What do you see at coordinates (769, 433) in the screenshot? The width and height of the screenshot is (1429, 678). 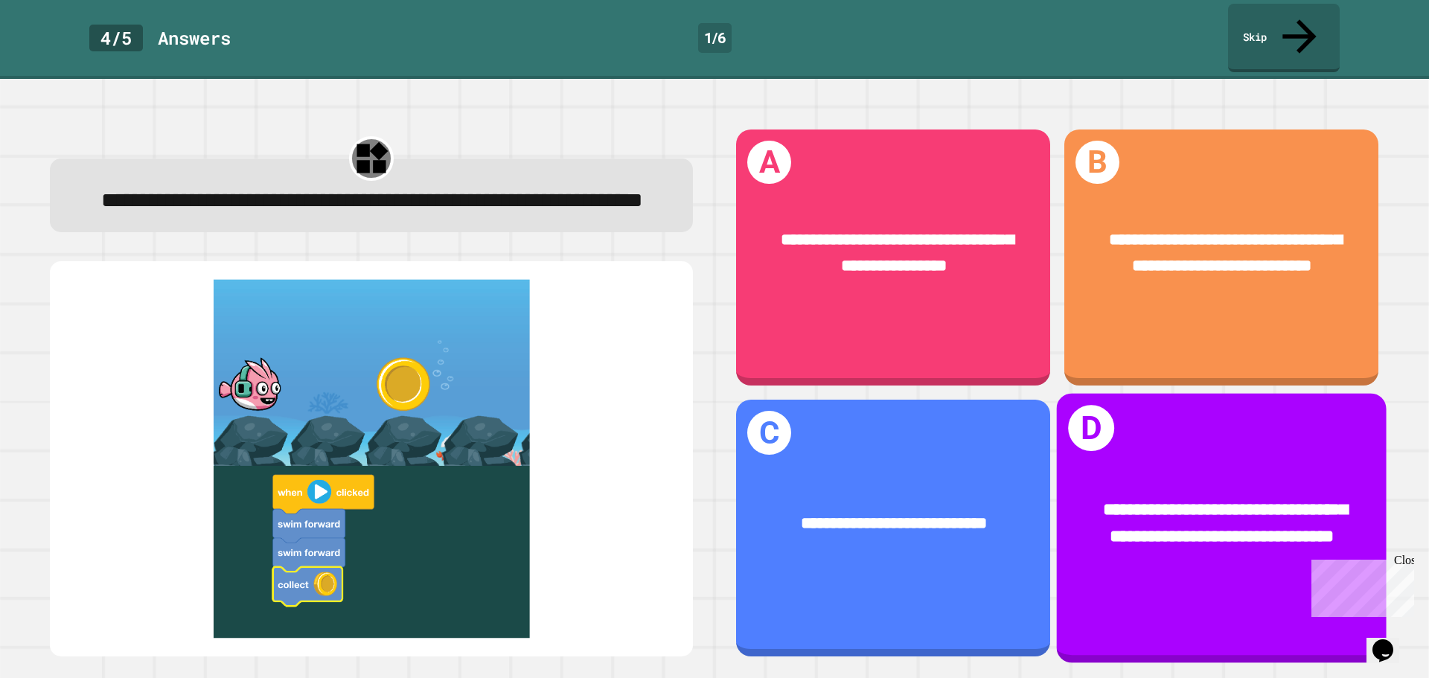 I see `h1: C` at bounding box center [769, 433].